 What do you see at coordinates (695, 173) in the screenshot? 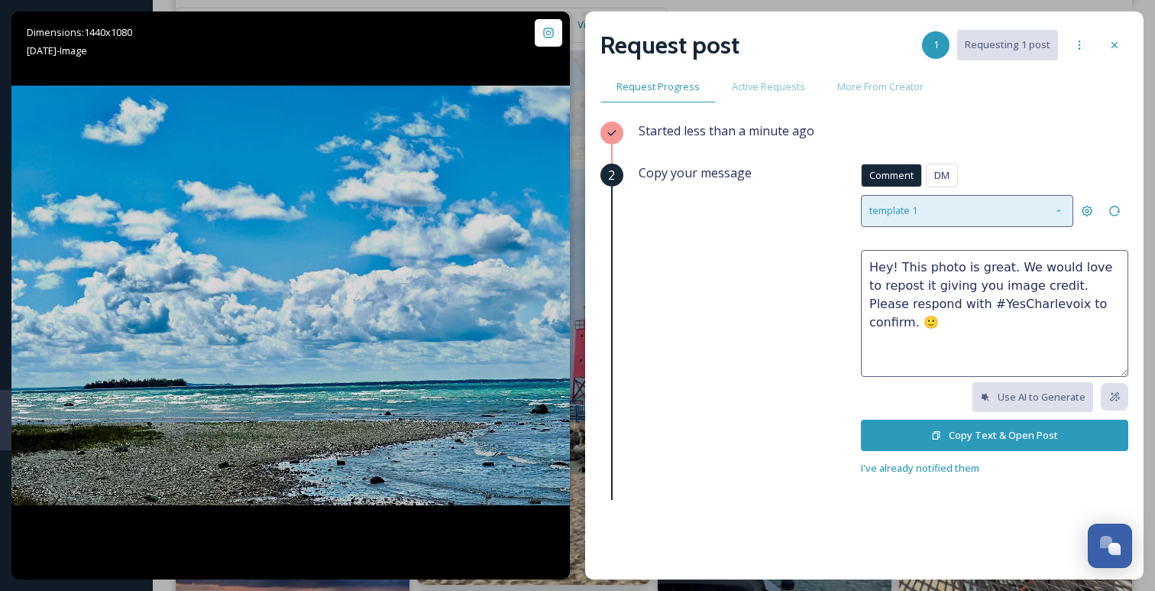
I see `span: Copy your message` at bounding box center [695, 173].